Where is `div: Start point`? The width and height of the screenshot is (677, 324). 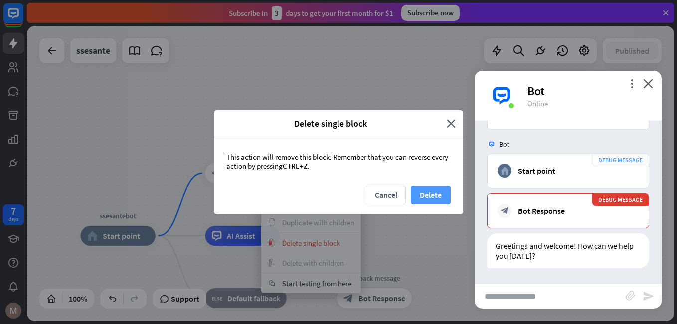 div: Start point is located at coordinates (537, 171).